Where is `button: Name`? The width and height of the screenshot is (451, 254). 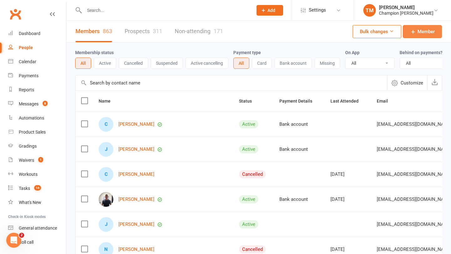 button: Name is located at coordinates (108, 101).